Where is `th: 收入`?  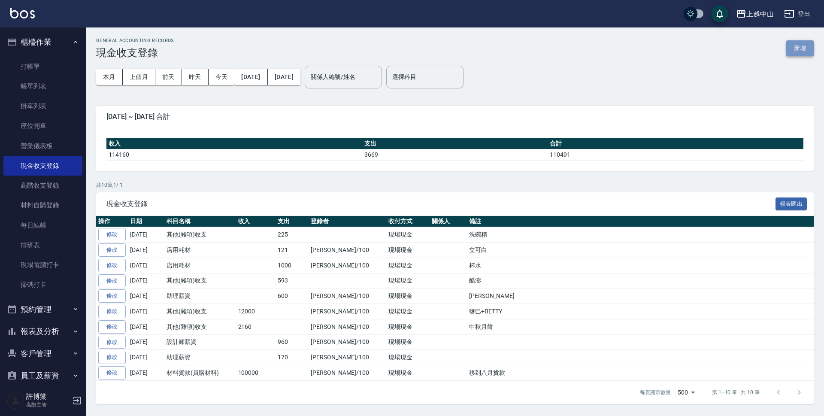
th: 收入 is located at coordinates (256, 222).